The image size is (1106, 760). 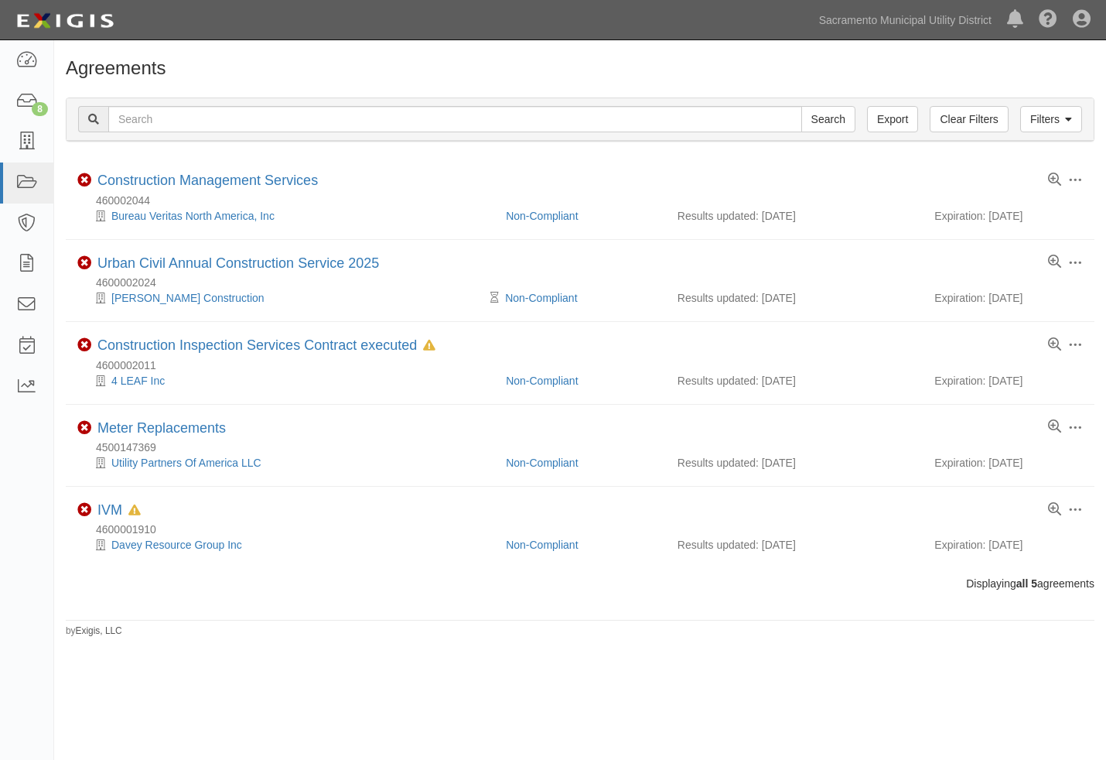 I want to click on i: Pending Review, so click(x=494, y=298).